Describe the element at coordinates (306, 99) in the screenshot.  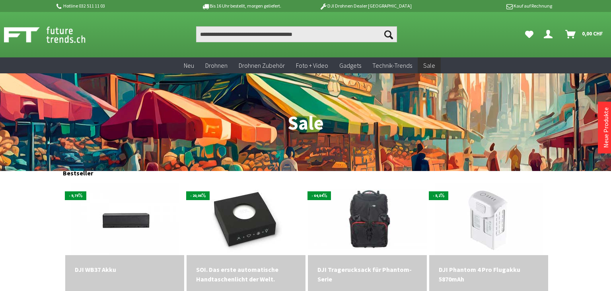
I see `h1: Sale` at that location.